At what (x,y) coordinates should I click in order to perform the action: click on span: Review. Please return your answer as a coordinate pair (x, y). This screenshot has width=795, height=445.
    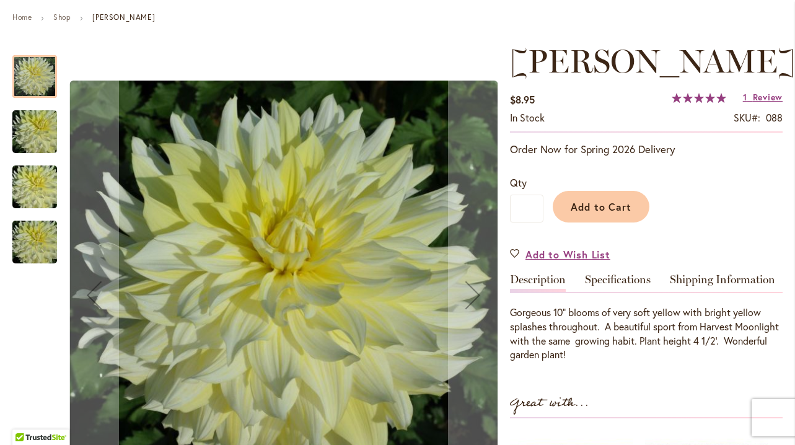
    Looking at the image, I should click on (768, 97).